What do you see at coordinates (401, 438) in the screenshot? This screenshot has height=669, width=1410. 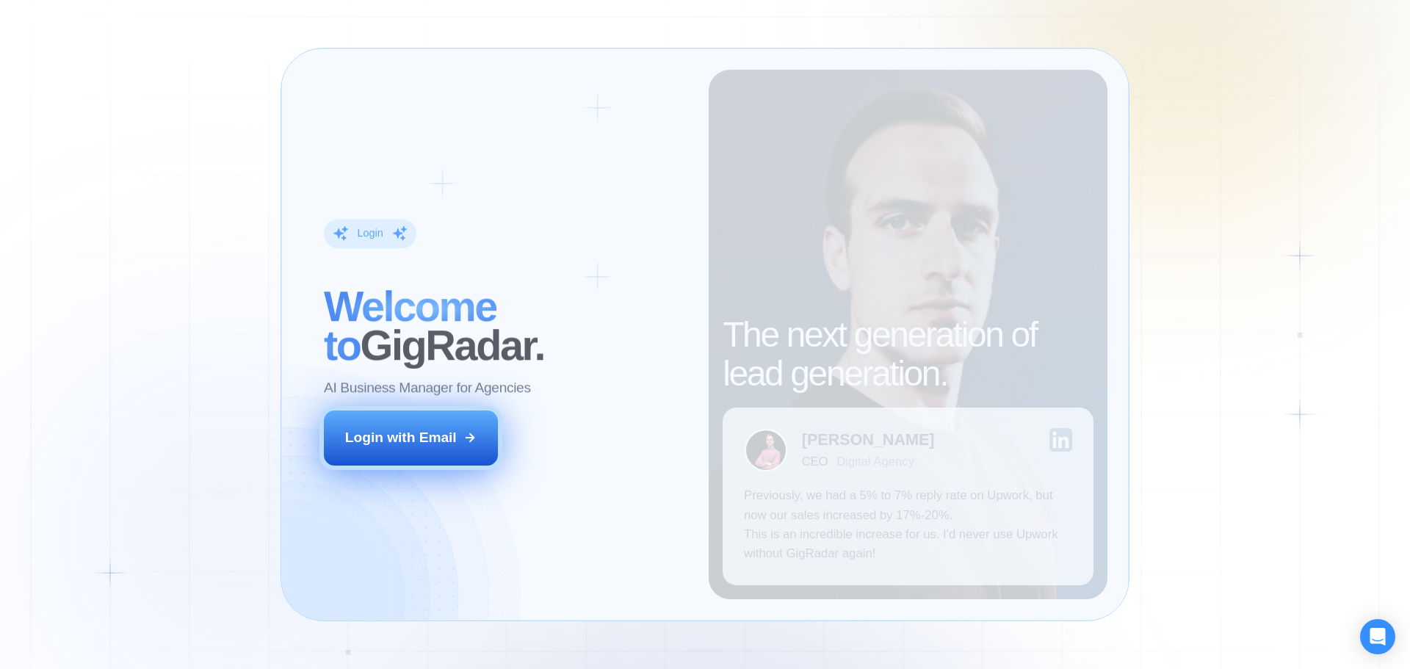 I see `div: Login with Email` at bounding box center [401, 438].